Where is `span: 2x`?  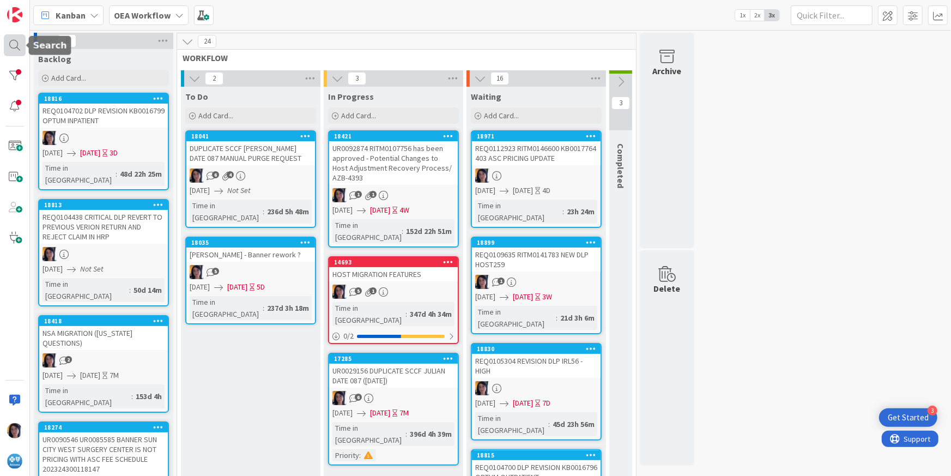 span: 2x is located at coordinates (757, 15).